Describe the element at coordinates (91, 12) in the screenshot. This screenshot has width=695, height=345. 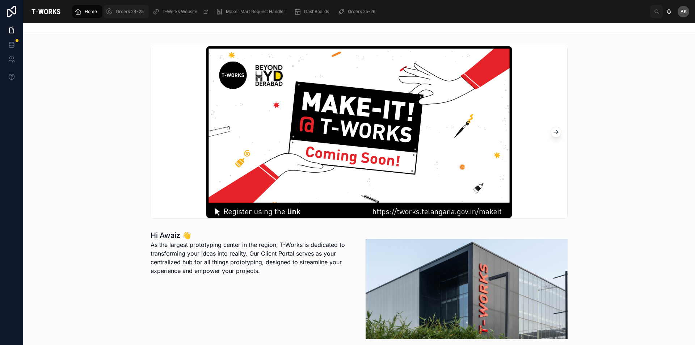
I see `span: Home` at that location.